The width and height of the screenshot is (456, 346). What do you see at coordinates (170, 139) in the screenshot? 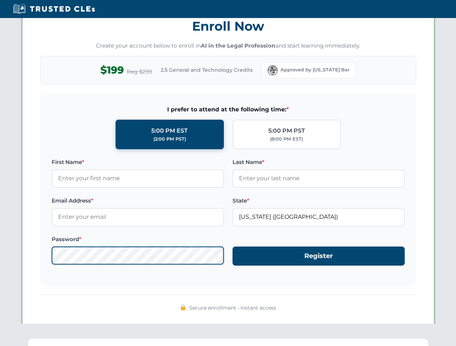
I see `div: (2:00 PM PST)` at bounding box center [170, 139].